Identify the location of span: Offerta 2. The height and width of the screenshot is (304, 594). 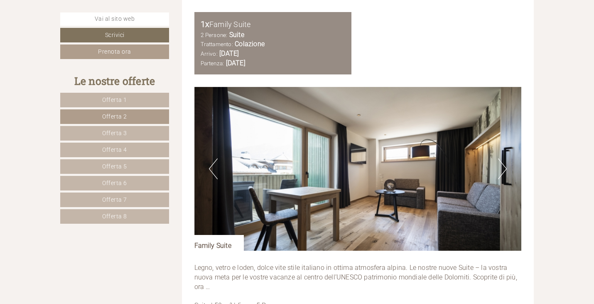
(115, 116).